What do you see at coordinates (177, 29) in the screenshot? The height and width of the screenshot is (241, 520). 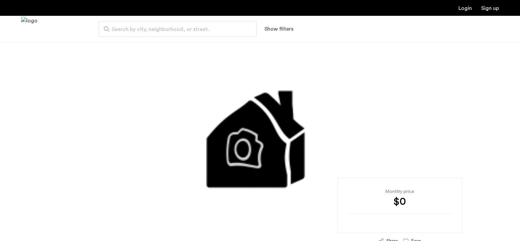 I see `input: Apartment Search` at bounding box center [177, 29].